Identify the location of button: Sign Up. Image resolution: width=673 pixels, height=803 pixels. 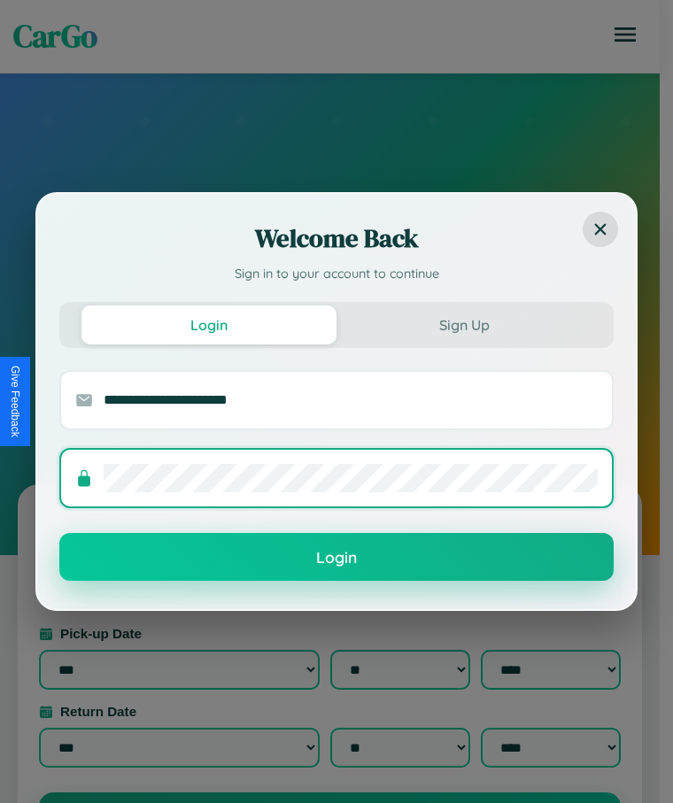
(464, 325).